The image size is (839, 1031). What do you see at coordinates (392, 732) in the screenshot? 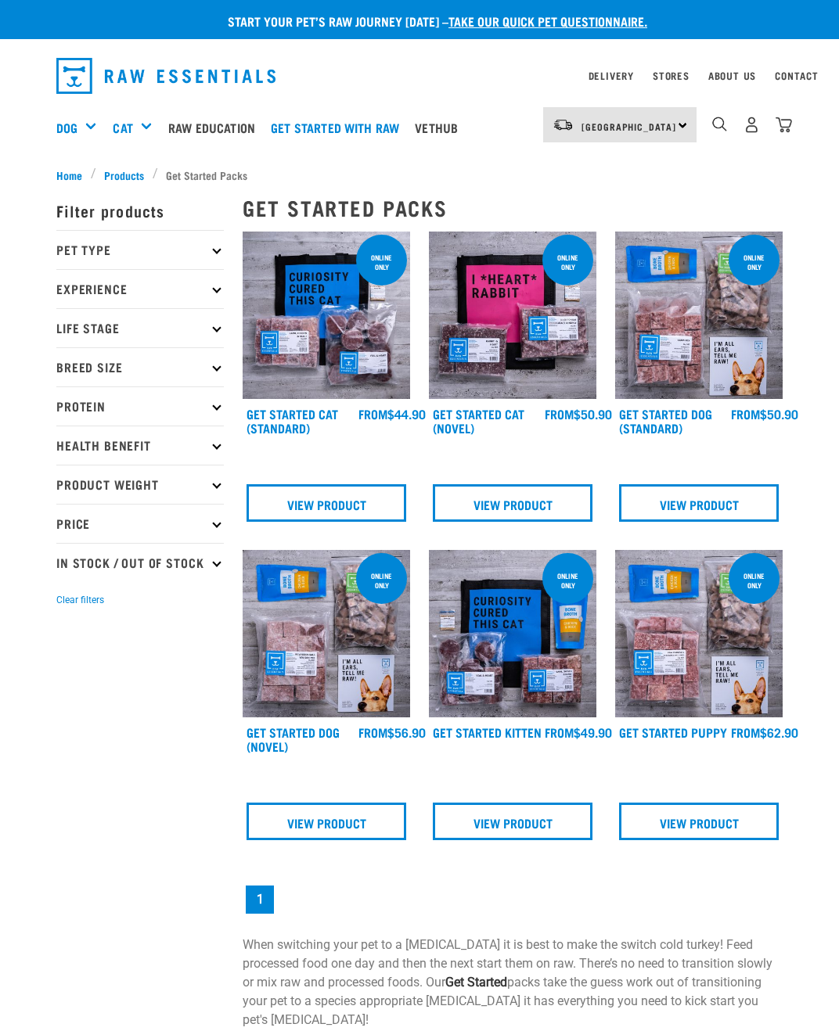
I see `div: $56.90` at bounding box center [392, 732].